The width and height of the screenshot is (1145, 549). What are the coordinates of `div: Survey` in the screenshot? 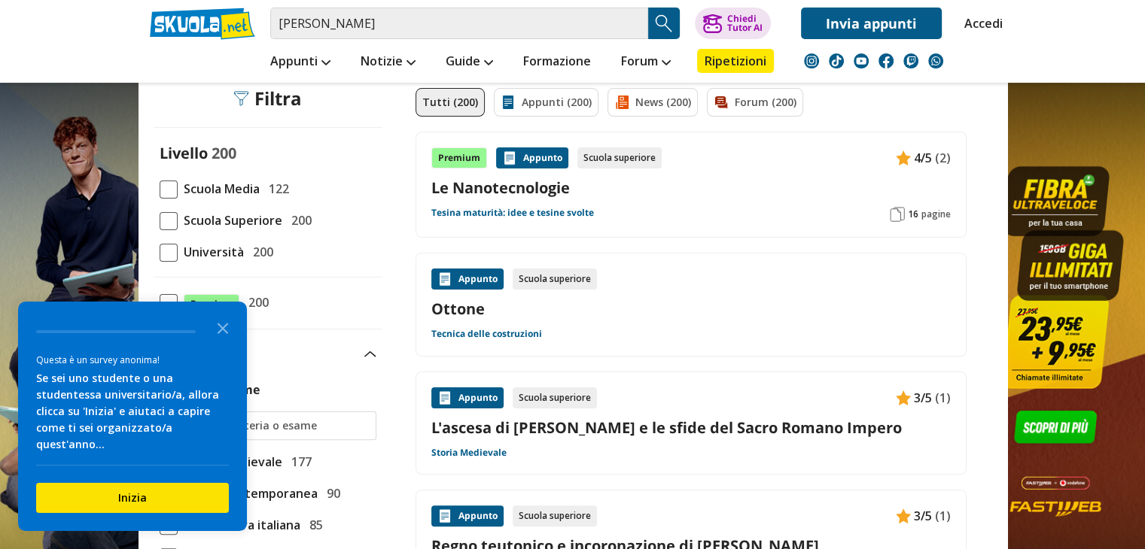 It's located at (132, 416).